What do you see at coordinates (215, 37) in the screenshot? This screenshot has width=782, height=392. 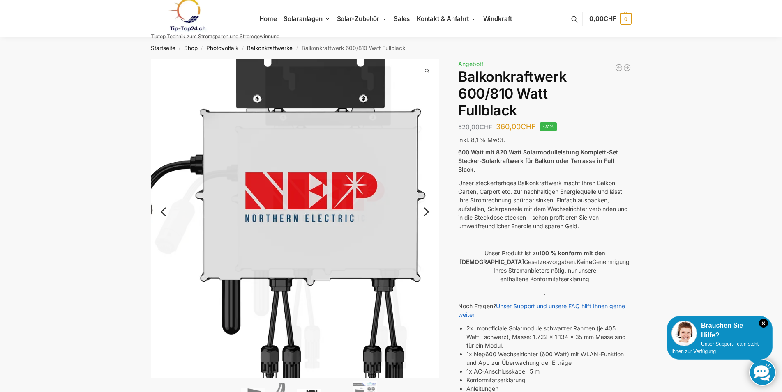 I see `p: Tiptop Technik zum Stromsparen und Stromgewinnung` at bounding box center [215, 37].